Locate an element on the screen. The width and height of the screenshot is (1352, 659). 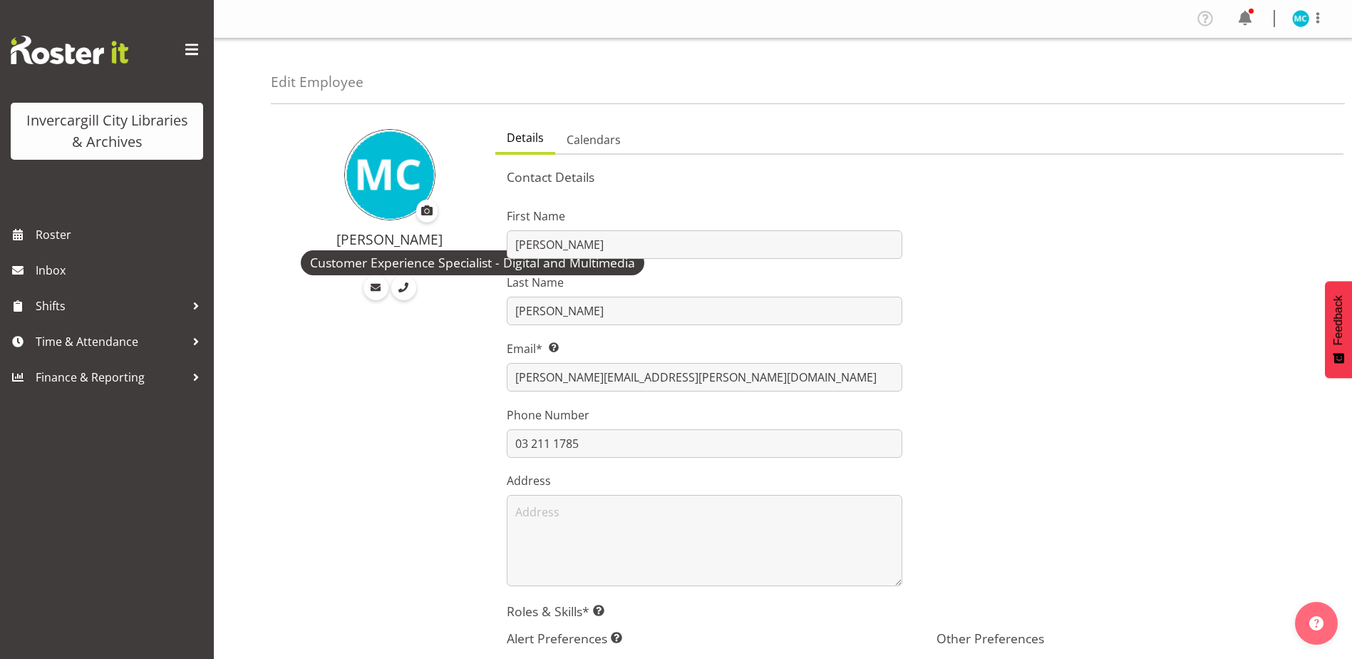
input: Last Name is located at coordinates (704, 311).